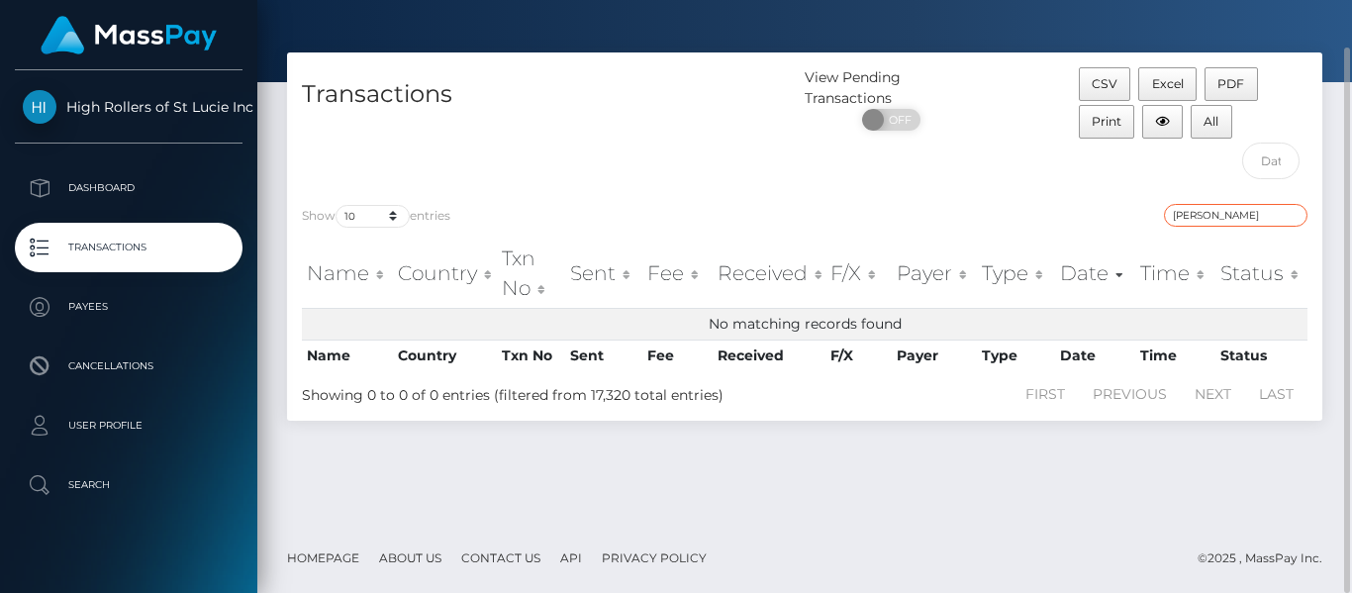 Image resolution: width=1352 pixels, height=593 pixels. Describe the element at coordinates (1212, 122) in the screenshot. I see `button: All` at that location.